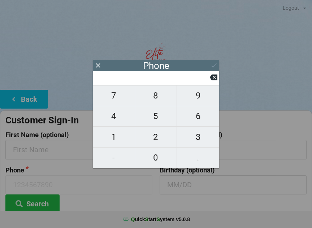 Image resolution: width=312 pixels, height=228 pixels. Describe the element at coordinates (156, 137) in the screenshot. I see `button: 2` at that location.